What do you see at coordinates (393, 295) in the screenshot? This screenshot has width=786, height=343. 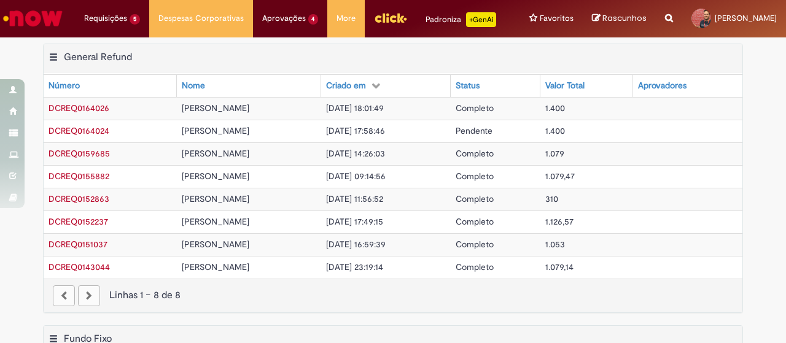 I see `nav: paginação` at bounding box center [393, 295].